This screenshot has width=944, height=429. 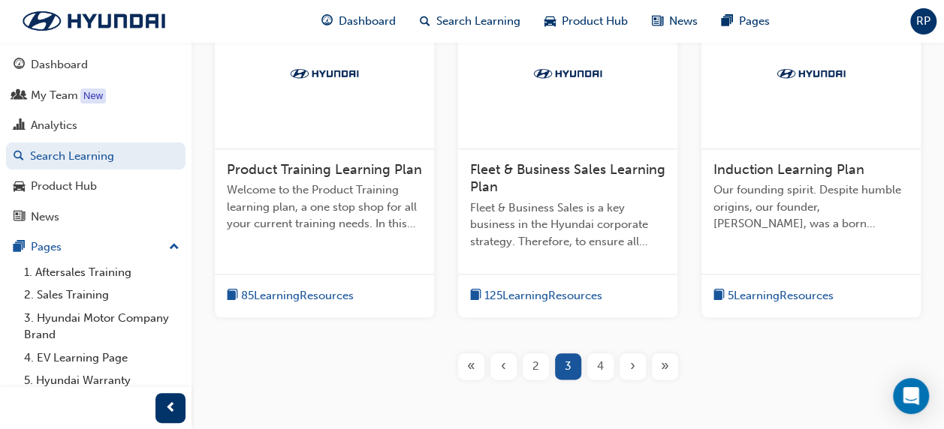 I want to click on span: Fleet & Business Sales is a key business in the Hyundai corporate strategy. Therefore, to ensure ..., so click(x=568, y=225).